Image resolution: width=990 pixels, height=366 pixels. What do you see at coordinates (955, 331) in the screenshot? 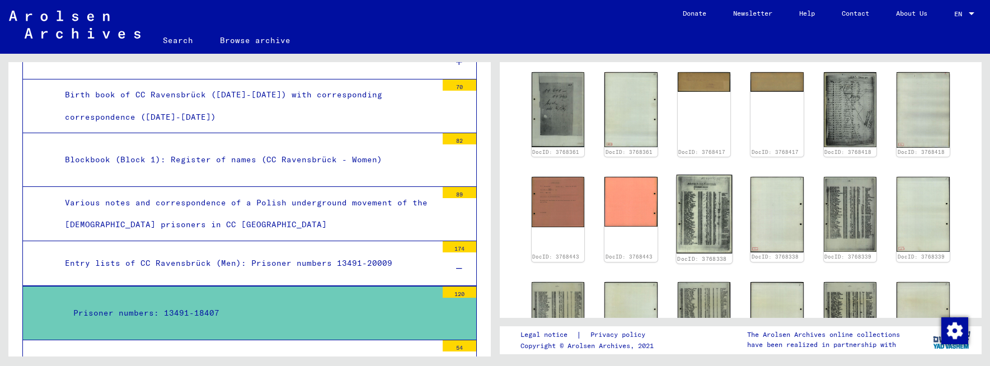
I see `img: Change consent` at bounding box center [955, 331].